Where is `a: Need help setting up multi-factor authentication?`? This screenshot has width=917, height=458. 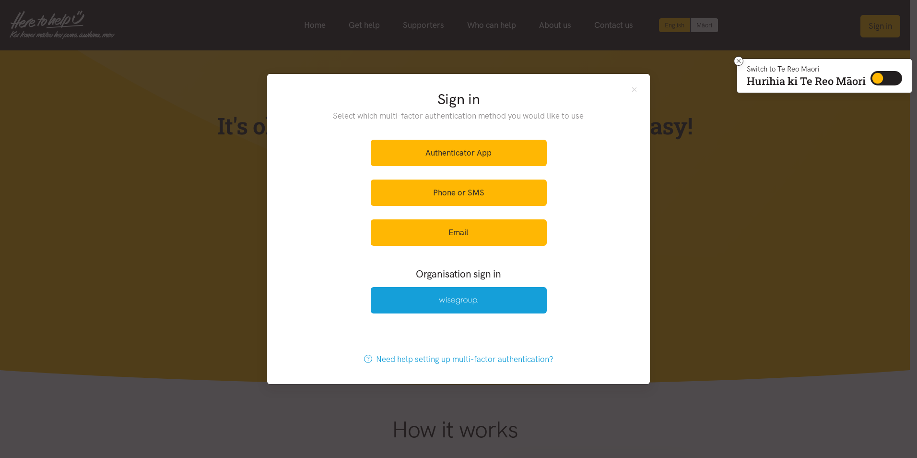
a: Need help setting up multi-factor authentication? is located at coordinates (459, 359).